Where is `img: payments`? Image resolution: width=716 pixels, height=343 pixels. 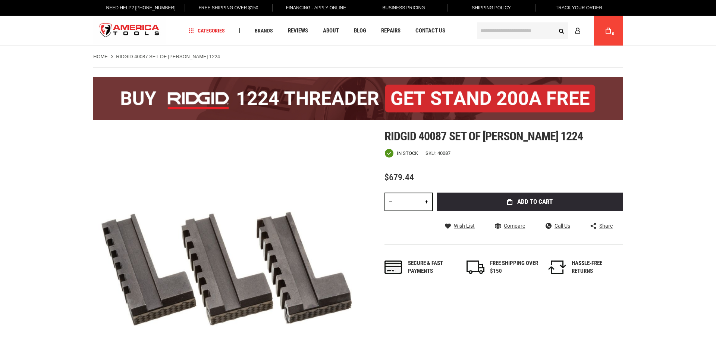
img: payments is located at coordinates (394, 267).